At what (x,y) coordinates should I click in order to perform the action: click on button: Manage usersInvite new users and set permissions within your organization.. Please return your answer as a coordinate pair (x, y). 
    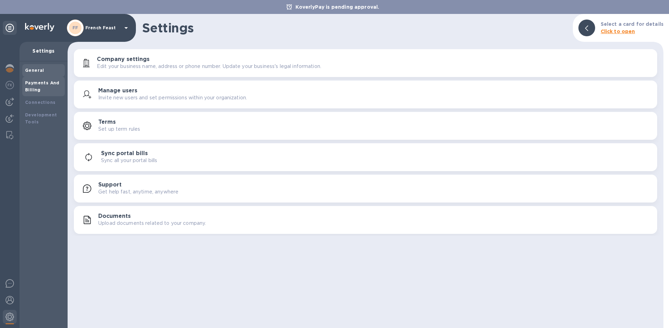
    Looking at the image, I should click on (365, 94).